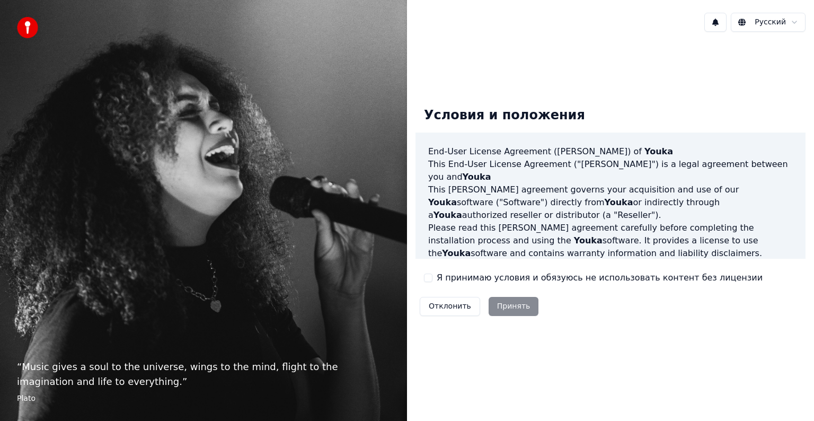 This screenshot has height=421, width=814. Describe the element at coordinates (450, 306) in the screenshot. I see `button: Отклонить` at that location.